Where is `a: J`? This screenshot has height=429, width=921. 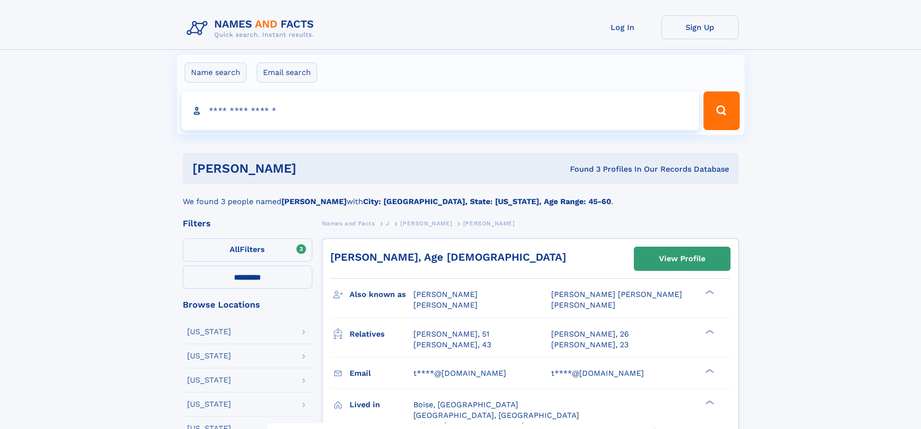 a: J is located at coordinates (388, 223).